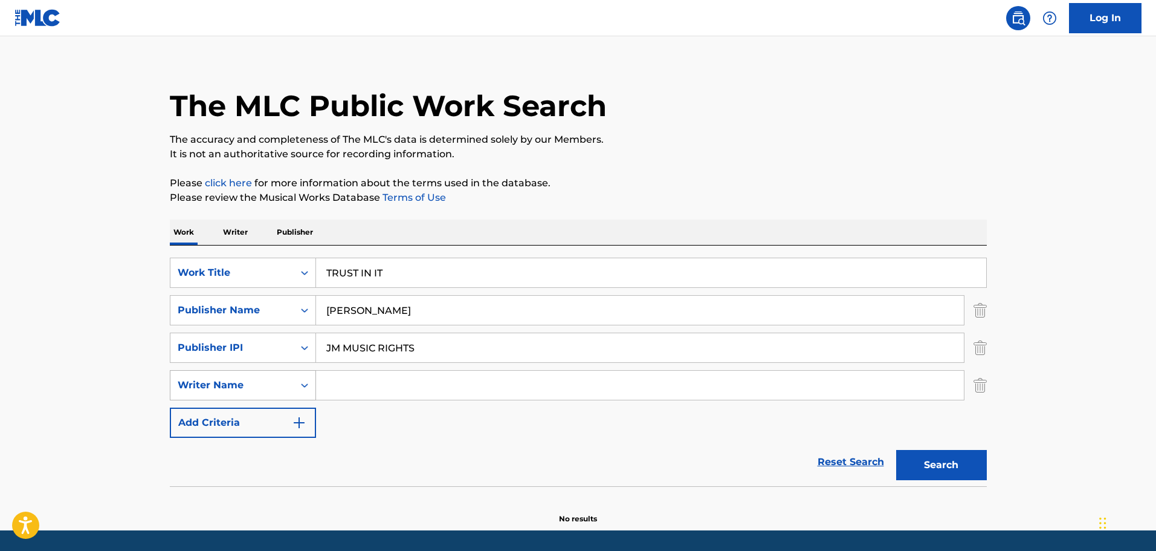 This screenshot has width=1156, height=551. What do you see at coordinates (578, 154) in the screenshot?
I see `p: It is not an authoritative source for recording information.` at bounding box center [578, 154].